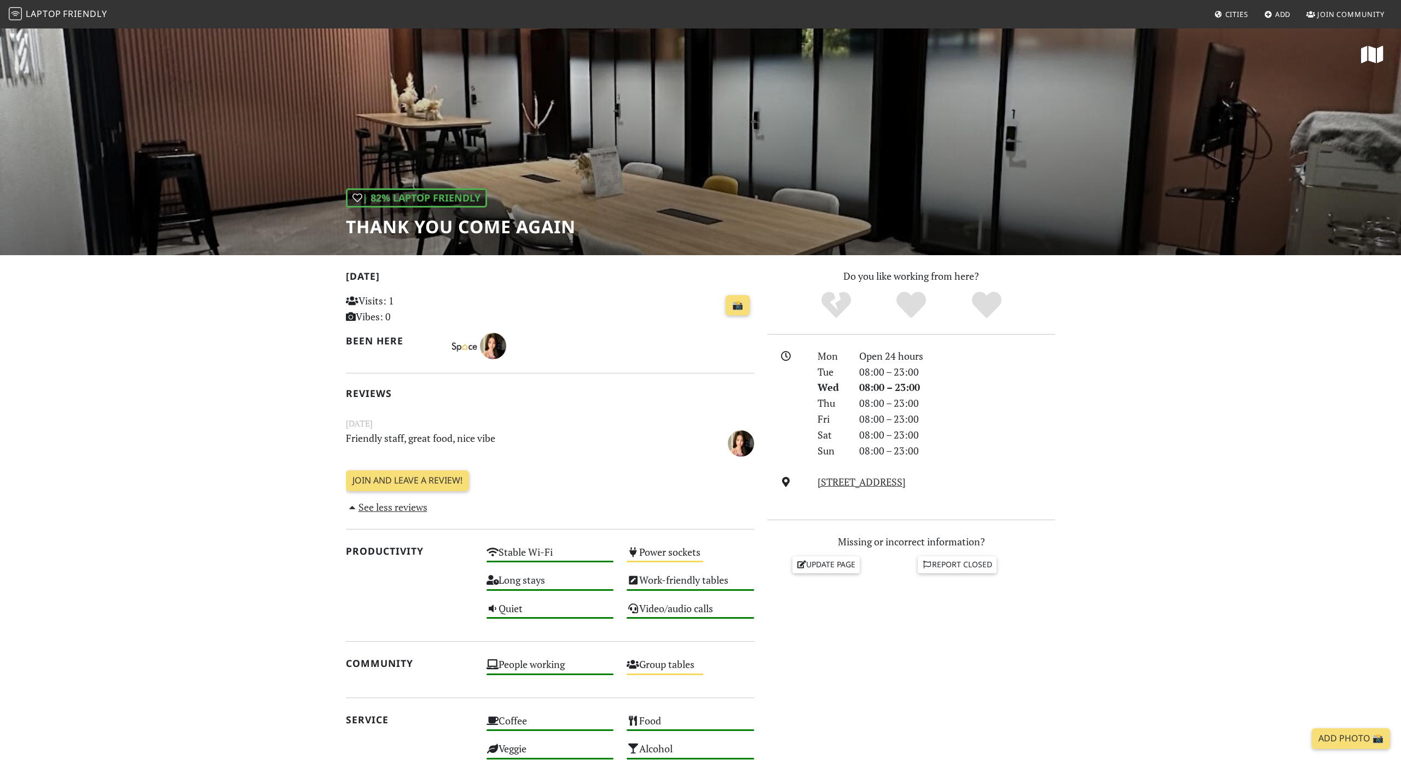 The width and height of the screenshot is (1401, 760). I want to click on div: Stable Wi-Fi, so click(550, 557).